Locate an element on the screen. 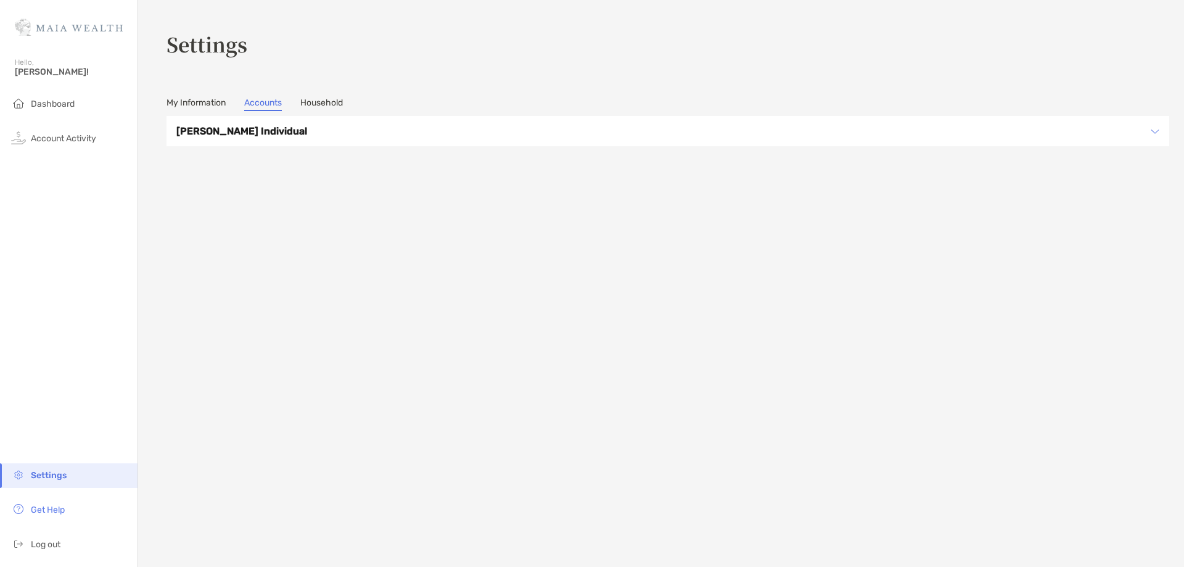 The height and width of the screenshot is (567, 1184). img: household icon is located at coordinates (18, 103).